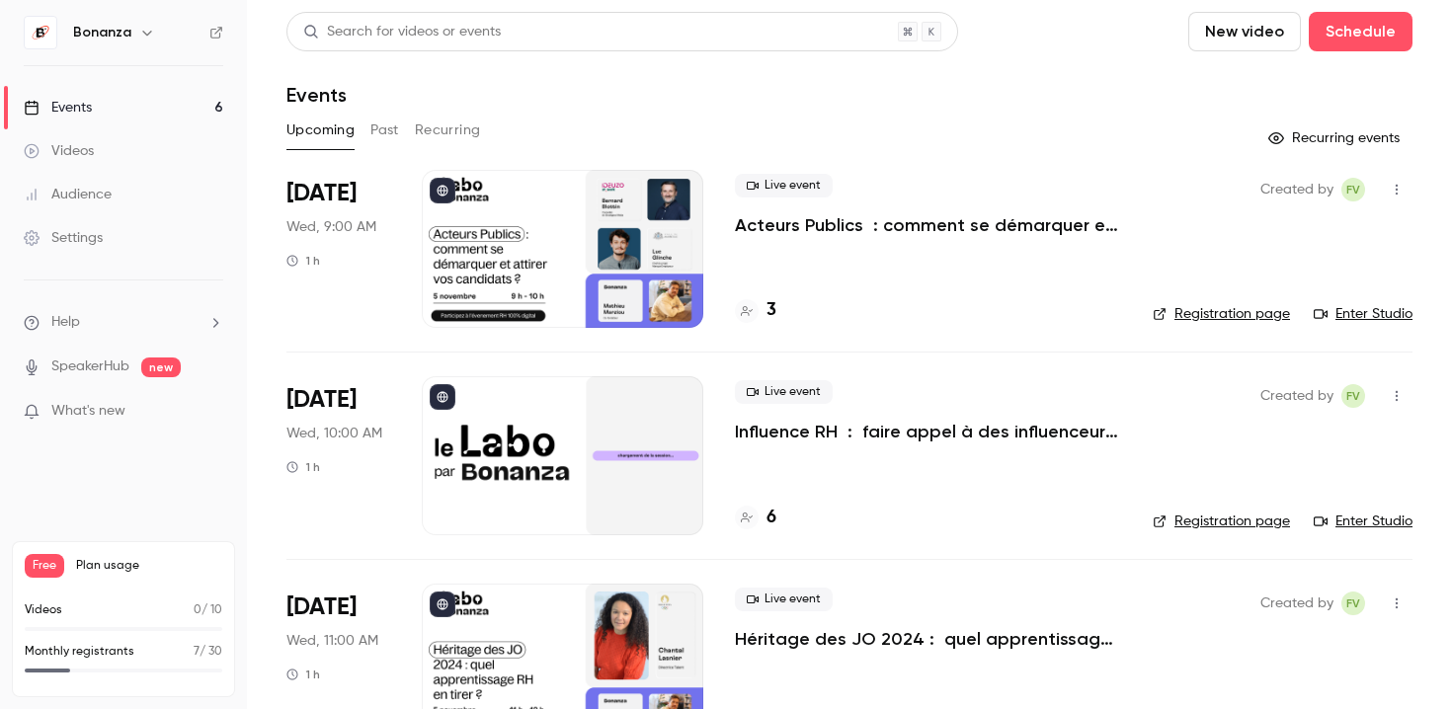 The height and width of the screenshot is (709, 1452). Describe the element at coordinates (338, 455) in the screenshot. I see `div: Nov 5 Wed, 10:00 AM (Europe/Paris)` at that location.